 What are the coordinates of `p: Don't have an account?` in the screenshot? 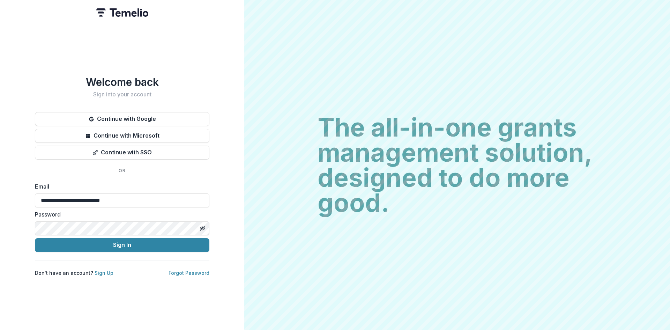 It's located at (74, 273).